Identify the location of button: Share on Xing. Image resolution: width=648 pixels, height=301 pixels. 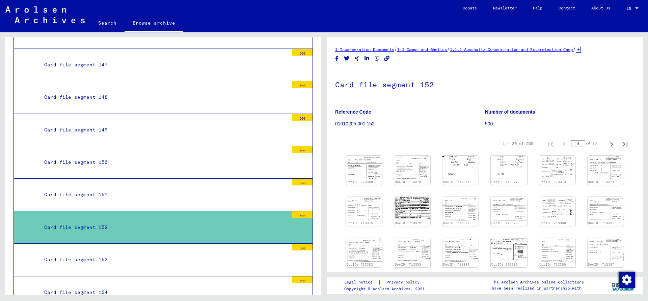
(357, 58).